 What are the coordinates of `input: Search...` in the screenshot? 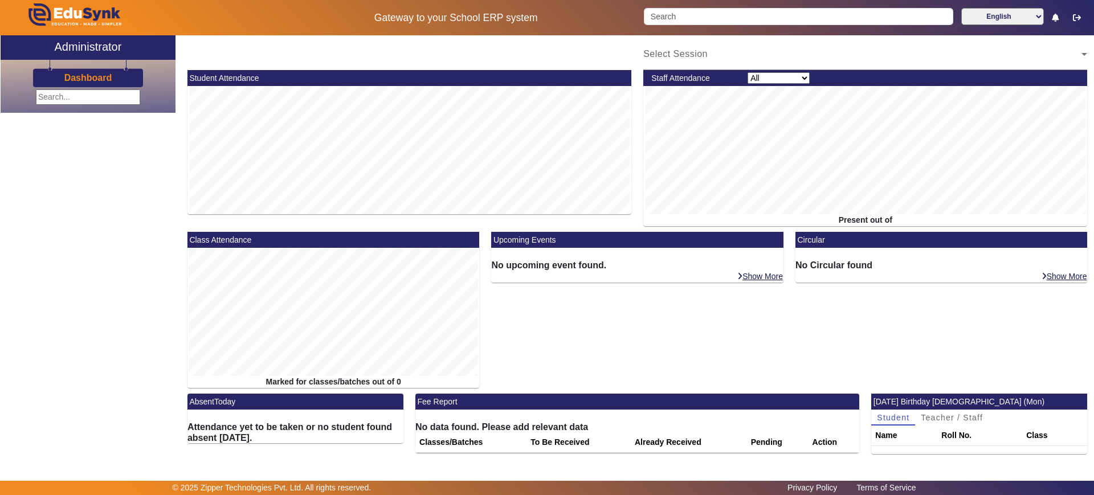 It's located at (88, 97).